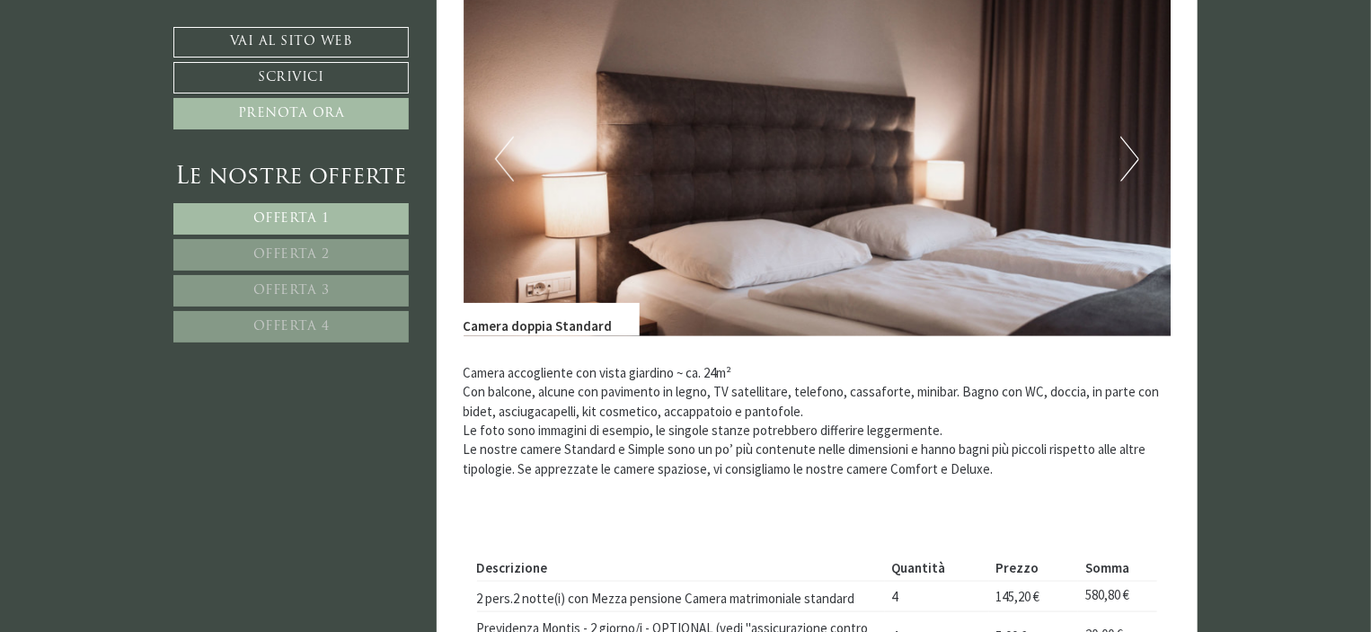 The width and height of the screenshot is (1371, 632). What do you see at coordinates (1118, 597) in the screenshot?
I see `td: 580,80 €` at bounding box center [1118, 597].